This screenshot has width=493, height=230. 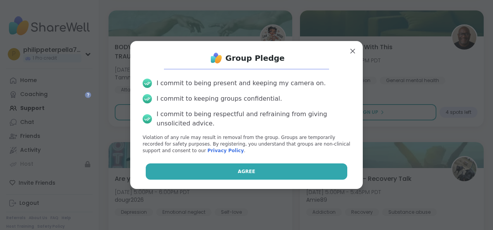 I want to click on span: Agree, so click(x=246, y=172).